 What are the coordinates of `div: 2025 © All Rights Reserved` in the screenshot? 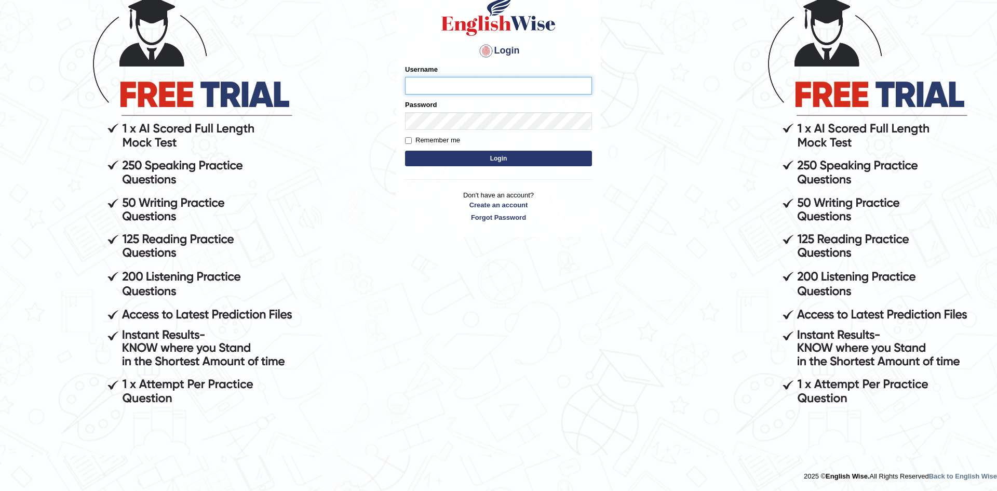 It's located at (901, 473).